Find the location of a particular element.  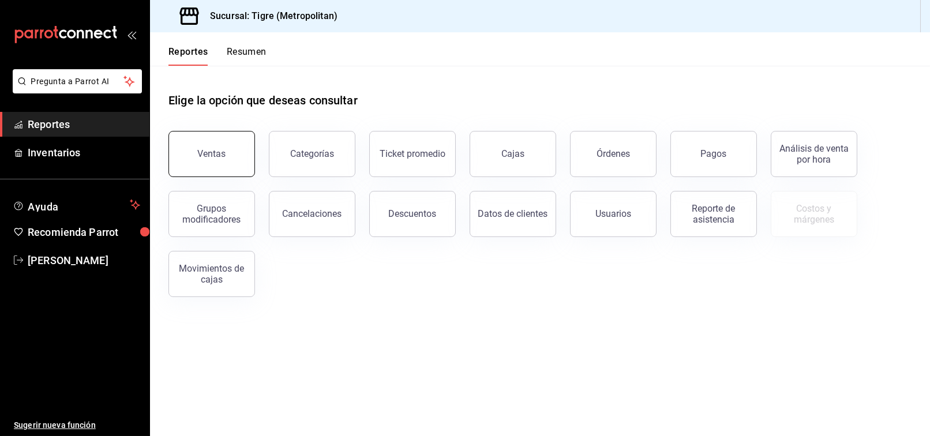

button: Cancelaciones is located at coordinates (312, 214).